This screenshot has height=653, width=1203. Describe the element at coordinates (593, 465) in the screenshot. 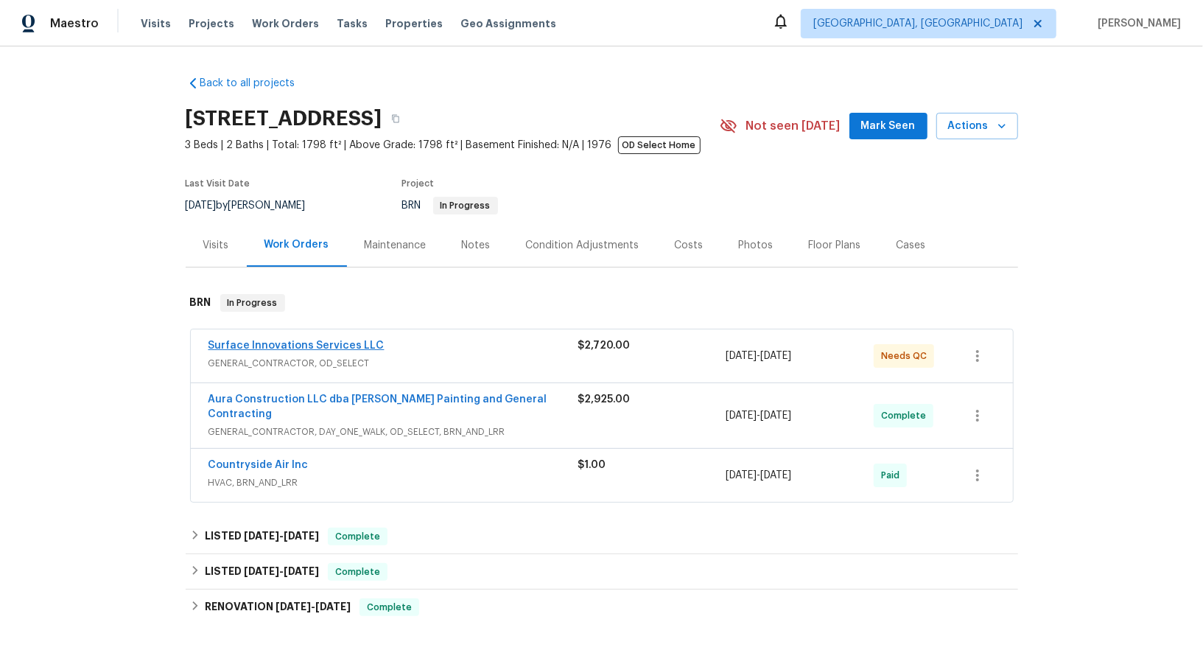

I see `span: $1.00` at that location.